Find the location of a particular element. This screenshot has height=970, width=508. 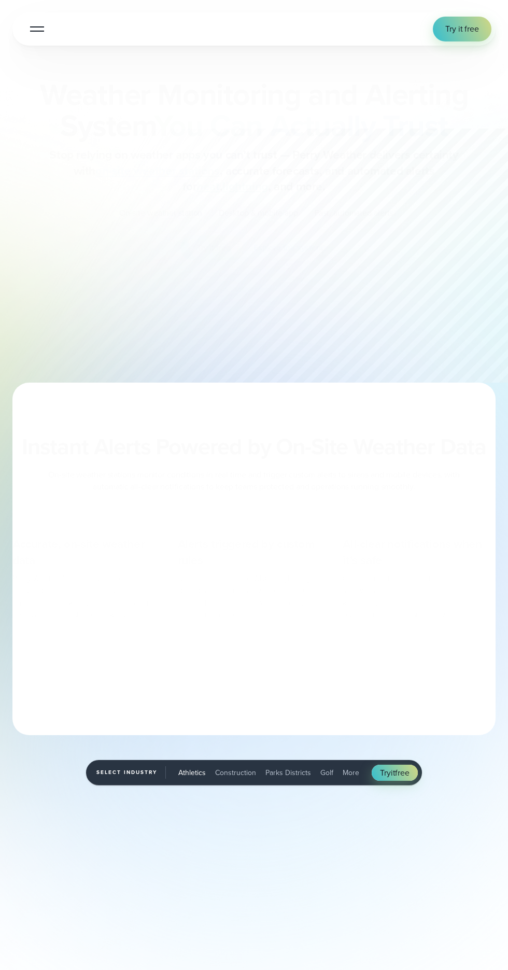

span: it is located at coordinates (393, 773).